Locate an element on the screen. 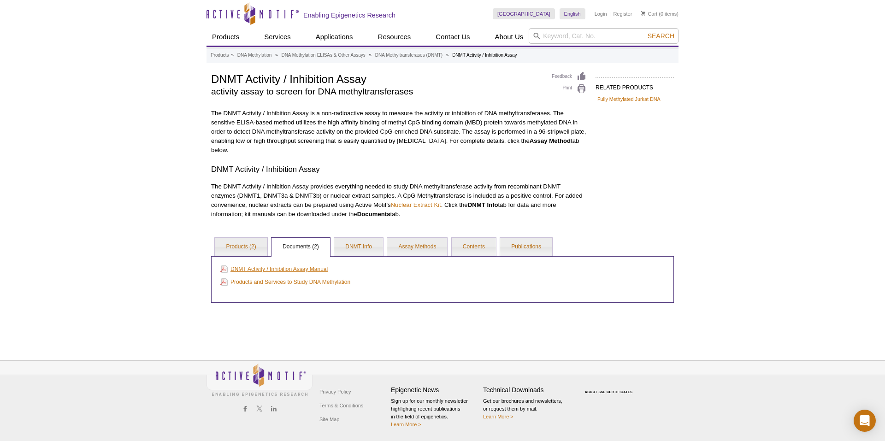  a: Resources is located at coordinates (395, 37).